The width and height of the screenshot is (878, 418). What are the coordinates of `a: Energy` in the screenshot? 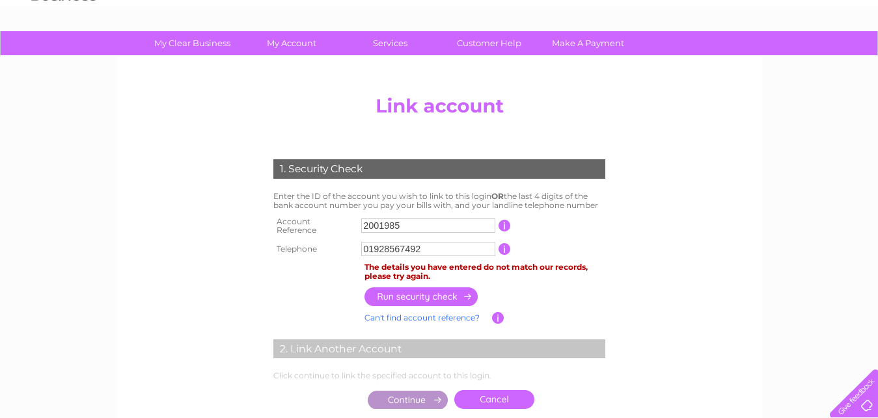 It's located at (696, 60).